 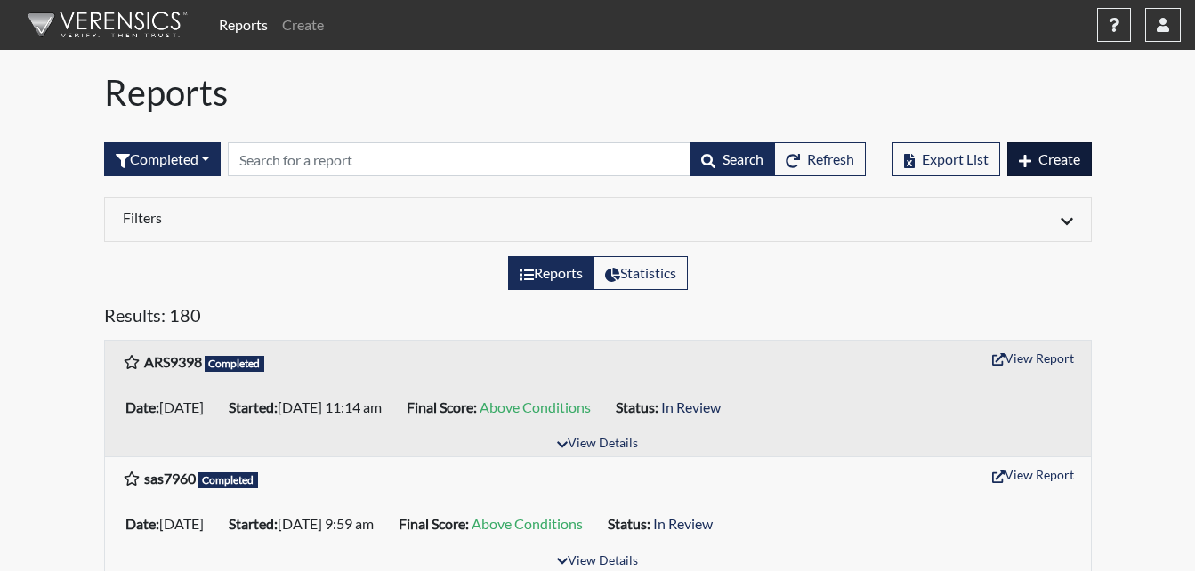 I want to click on span: Refresh, so click(x=830, y=158).